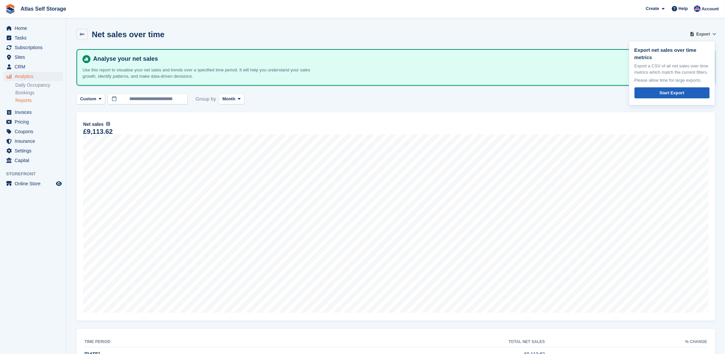 This screenshot has height=354, width=725. Describe the element at coordinates (35, 28) in the screenshot. I see `span: Home` at that location.